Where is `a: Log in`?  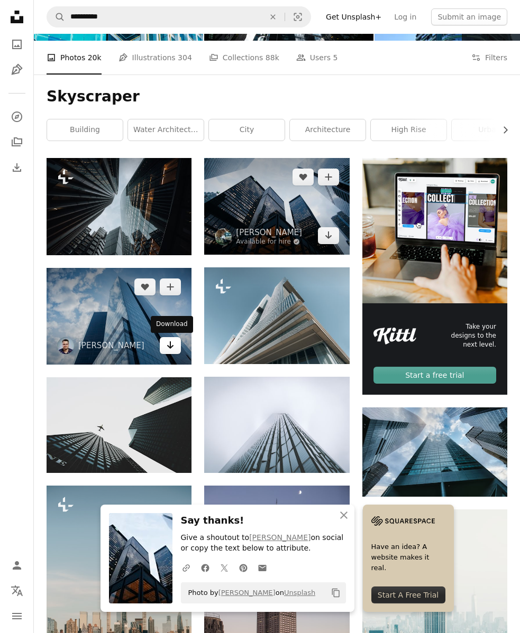 a: Log in is located at coordinates (405, 17).